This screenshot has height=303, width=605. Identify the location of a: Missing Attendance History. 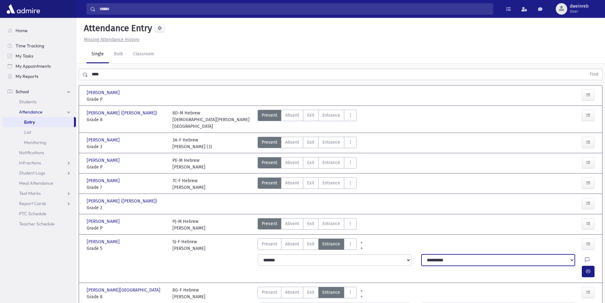
(110, 39).